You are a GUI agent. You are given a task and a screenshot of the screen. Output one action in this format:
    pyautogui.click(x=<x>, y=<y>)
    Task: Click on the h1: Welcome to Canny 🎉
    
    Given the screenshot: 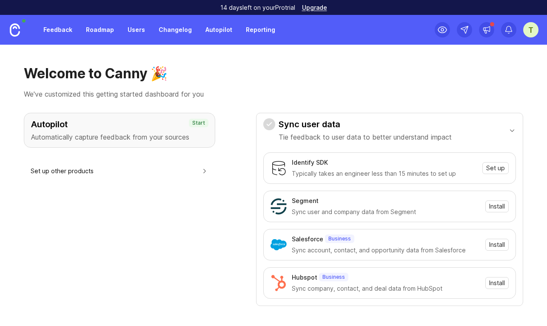 What is the action you would take?
    pyautogui.click(x=274, y=74)
    